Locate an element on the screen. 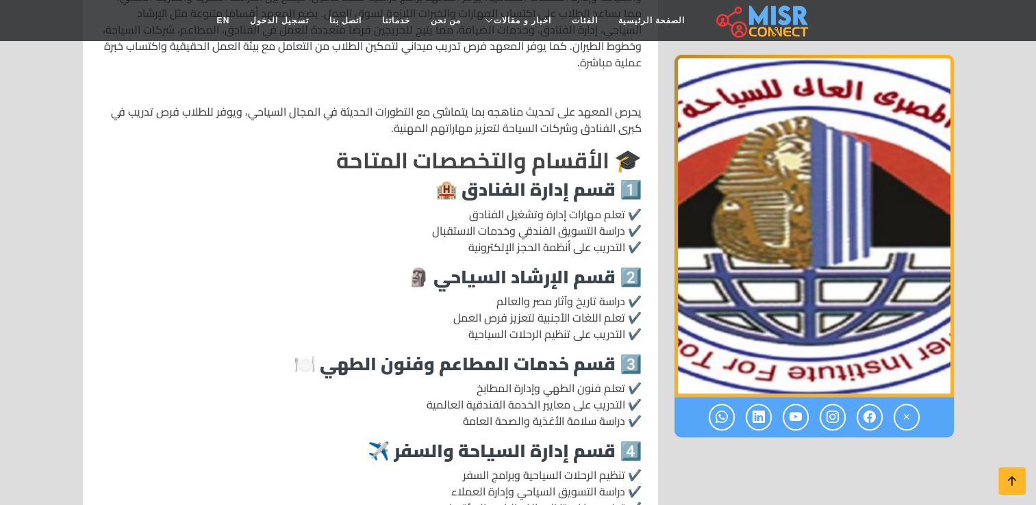 The image size is (1036, 505). strong: 1️⃣ قسم إدارة الفنادق 🏨 is located at coordinates (538, 189).